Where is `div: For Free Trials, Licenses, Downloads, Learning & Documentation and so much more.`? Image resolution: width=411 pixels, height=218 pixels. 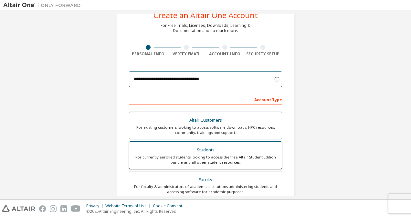
div: For Free Trials, Licenses, Downloads, Learning & Documentation and so much more. is located at coordinates (206, 28).